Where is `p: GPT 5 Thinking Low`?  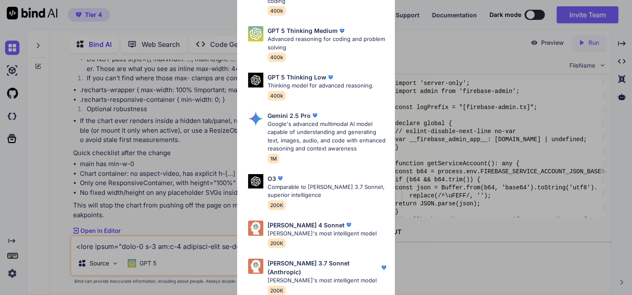
p: GPT 5 Thinking Low is located at coordinates (297, 77).